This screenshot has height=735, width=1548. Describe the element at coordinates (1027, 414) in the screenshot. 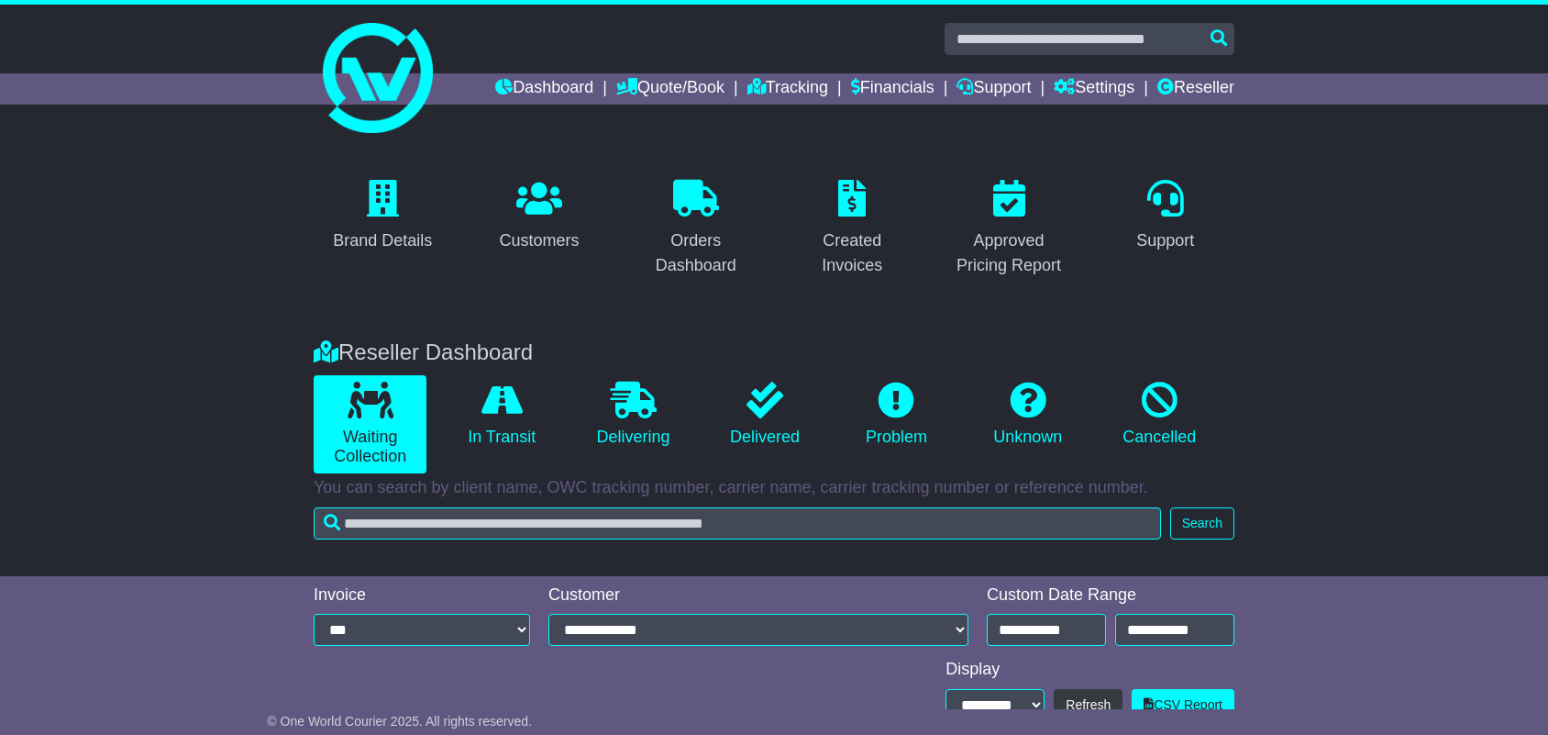

I see `a: Unknown` at that location.